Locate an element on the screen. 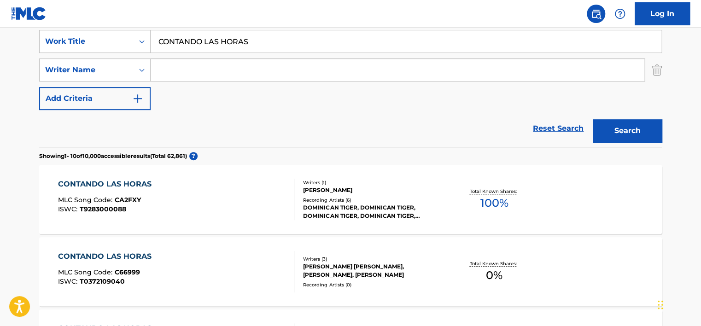 The image size is (701, 326). div: Help is located at coordinates (620, 14).